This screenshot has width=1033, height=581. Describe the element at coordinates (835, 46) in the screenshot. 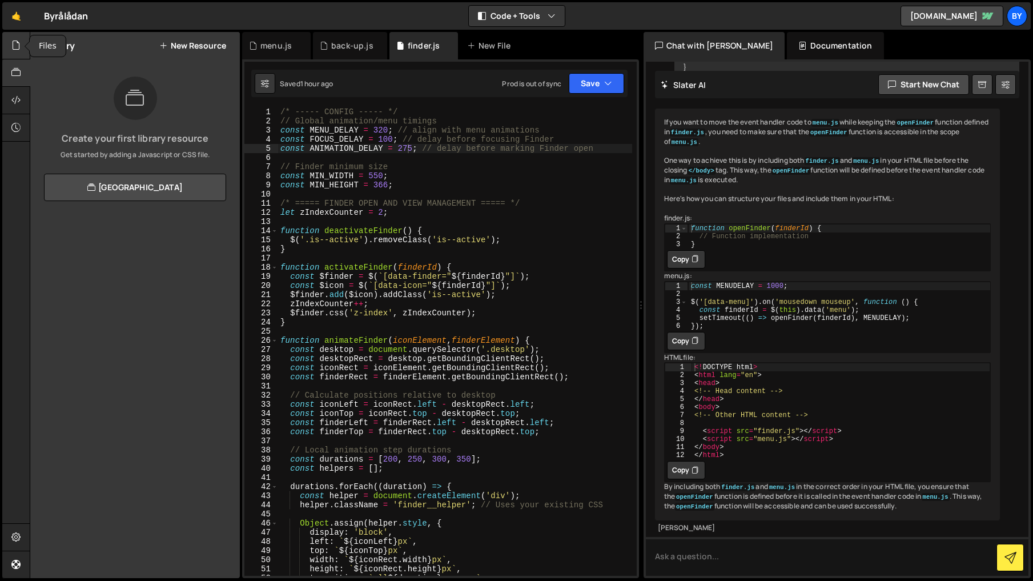

I see `div: Documentation` at that location.